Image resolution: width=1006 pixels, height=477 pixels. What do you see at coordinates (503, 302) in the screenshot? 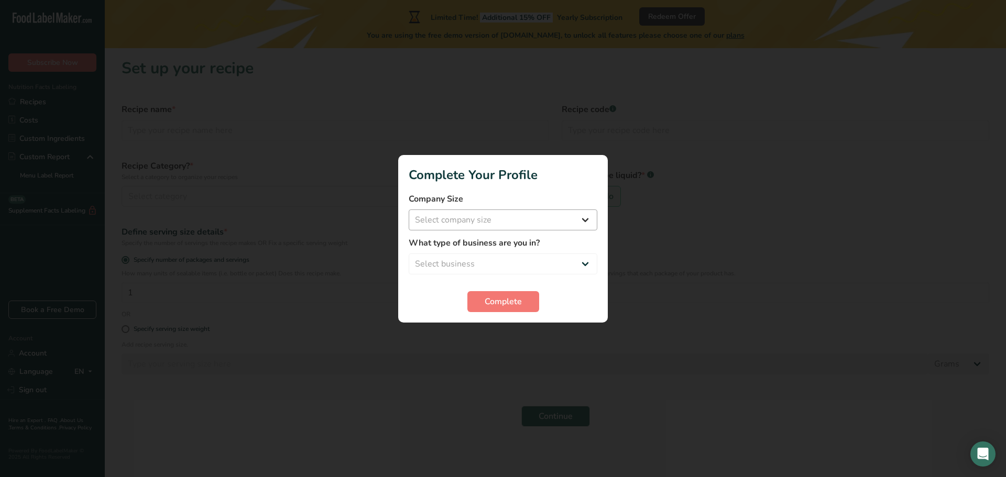
I see `button: Complete` at bounding box center [503, 302].